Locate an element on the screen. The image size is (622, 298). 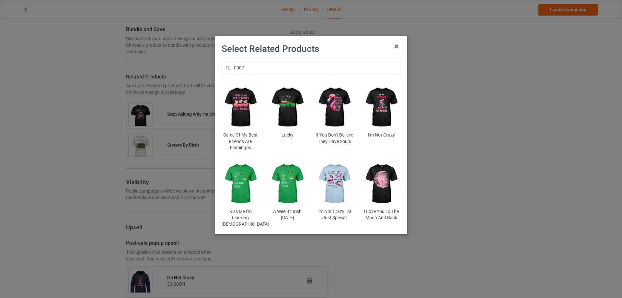
div: Some Of My Best Friends Are Flamingos is located at coordinates (240, 141).